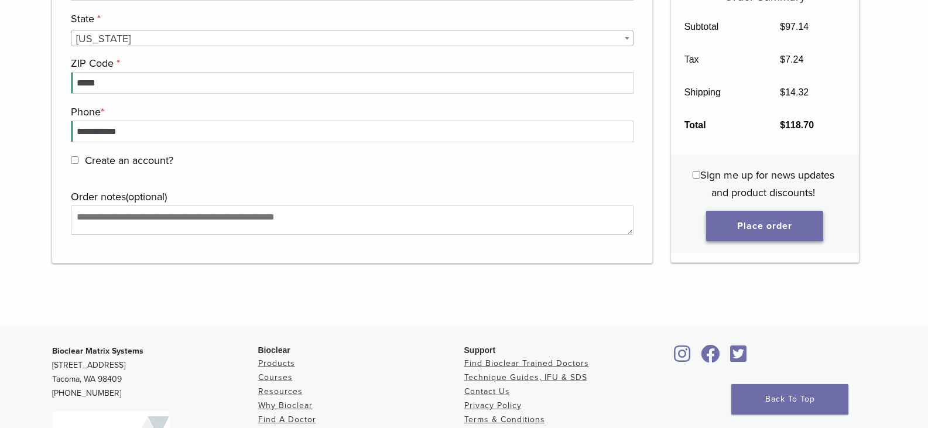  What do you see at coordinates (527, 363) in the screenshot?
I see `a: Find Bioclear Trained Doctors` at bounding box center [527, 363].